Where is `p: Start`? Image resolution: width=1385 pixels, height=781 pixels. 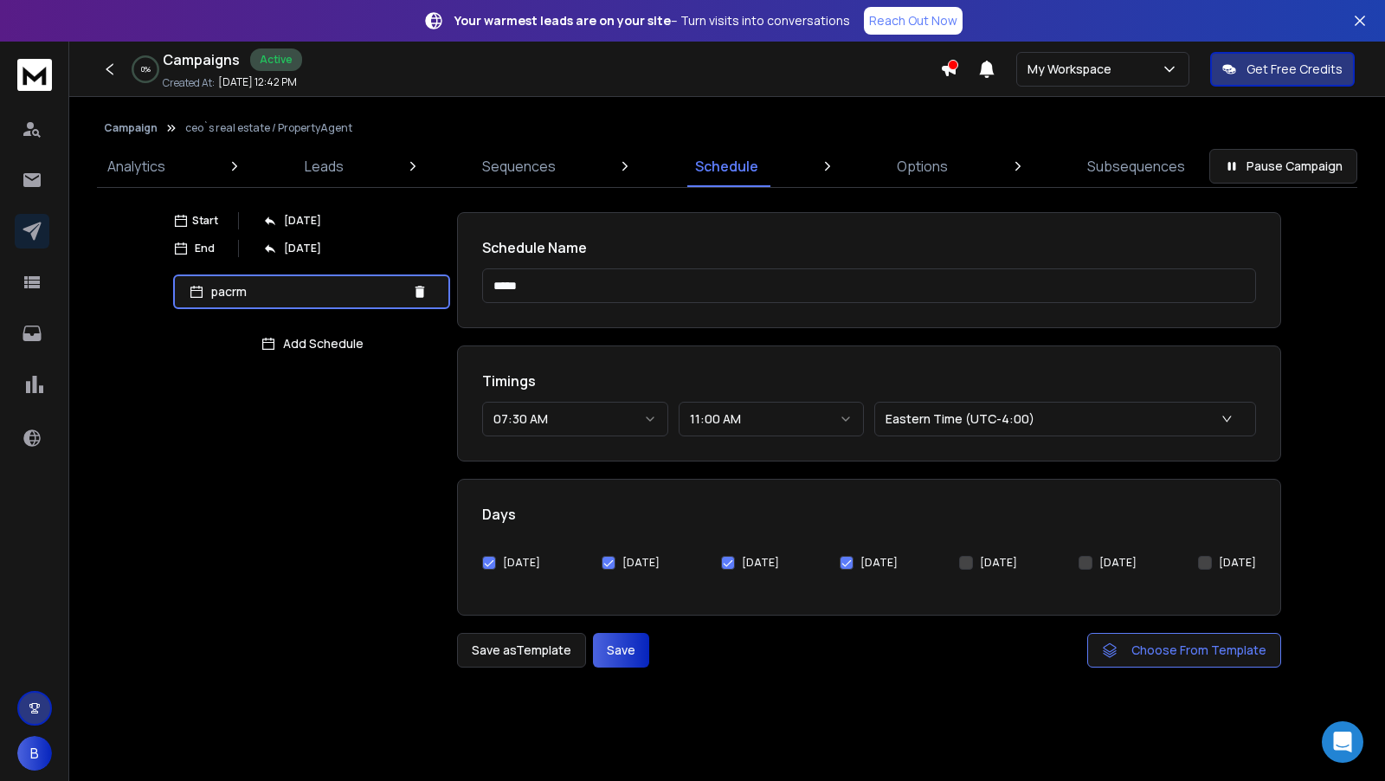
p: Start is located at coordinates (205, 221).